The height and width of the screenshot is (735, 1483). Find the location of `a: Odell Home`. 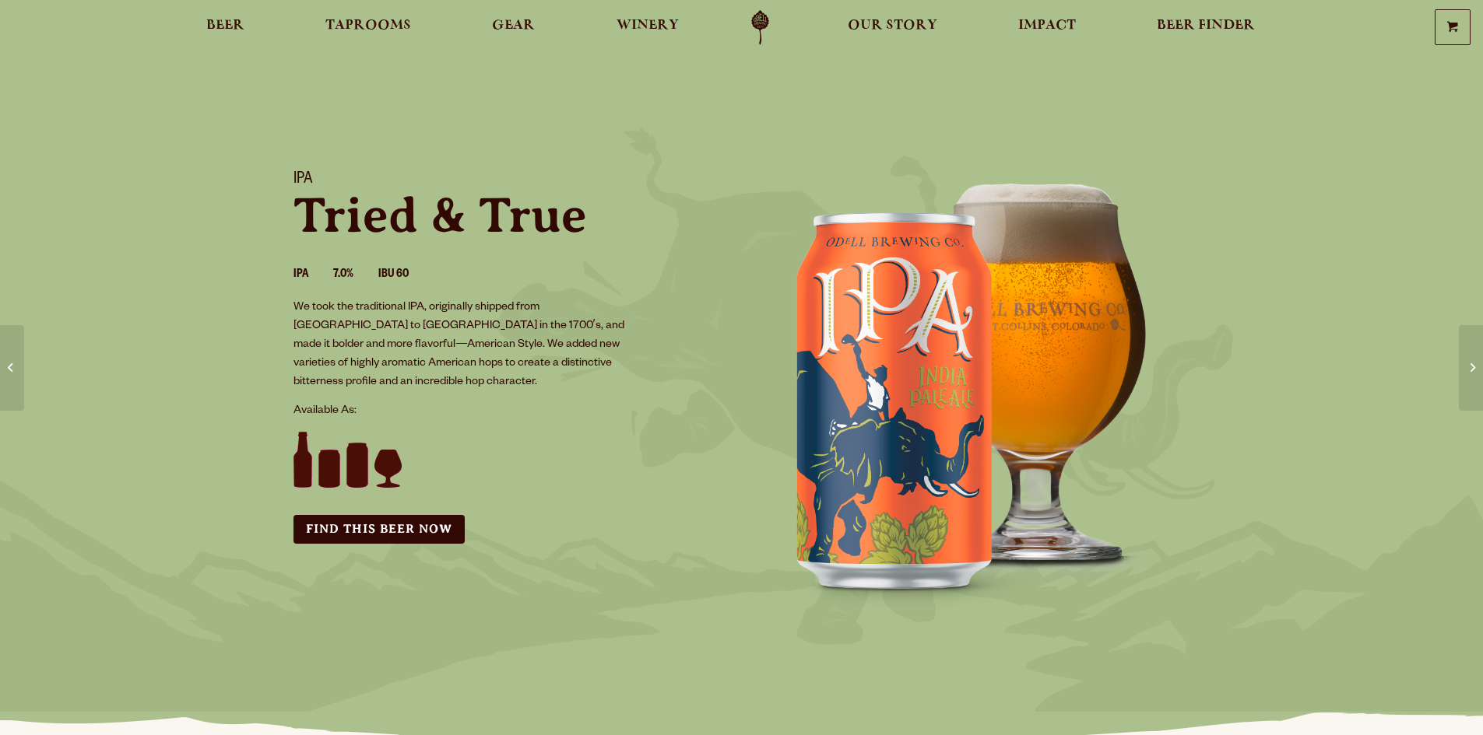

a: Odell Home is located at coordinates (760, 27).